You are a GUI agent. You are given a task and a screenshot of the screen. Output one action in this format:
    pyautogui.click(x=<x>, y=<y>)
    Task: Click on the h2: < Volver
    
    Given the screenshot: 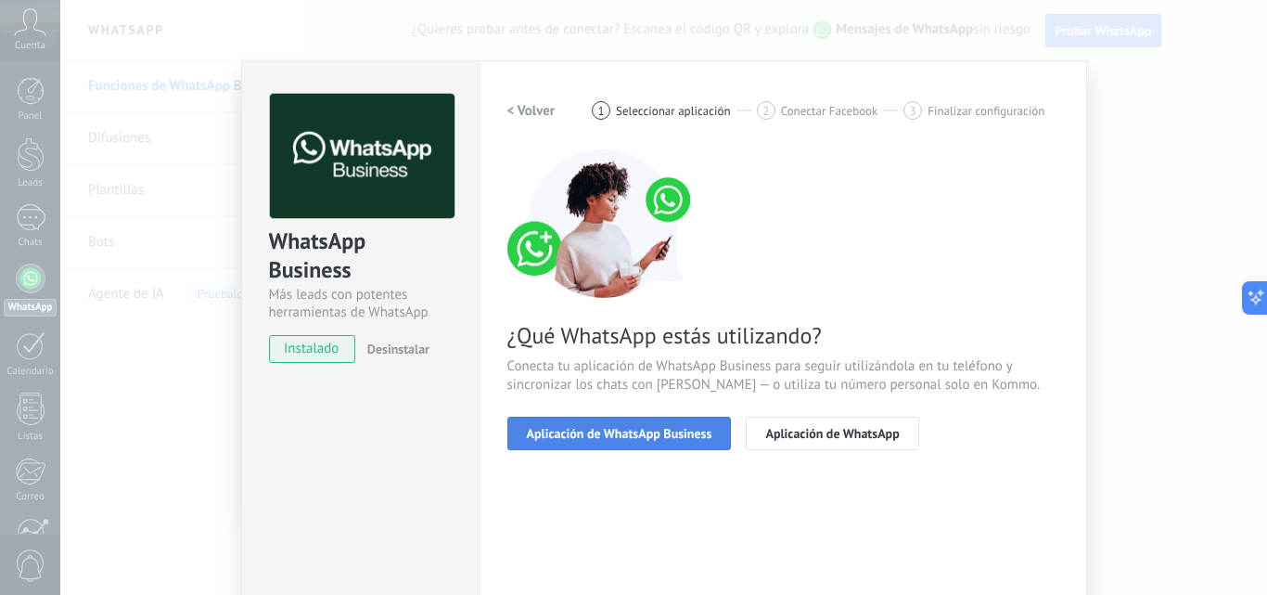 What is the action you would take?
    pyautogui.click(x=532, y=110)
    